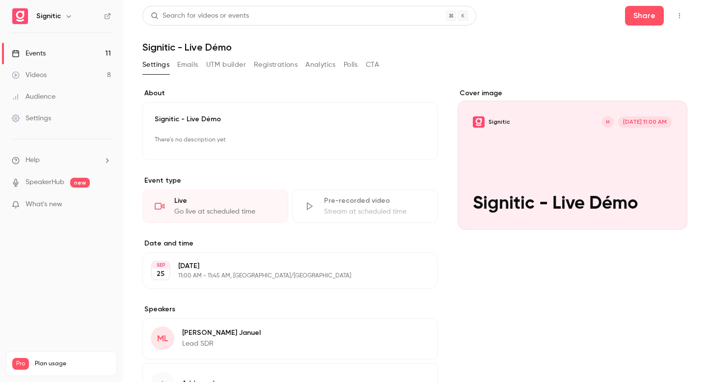 The width and height of the screenshot is (707, 382). I want to click on div: Pre-recorded videoStream at scheduled time, so click(365, 206).